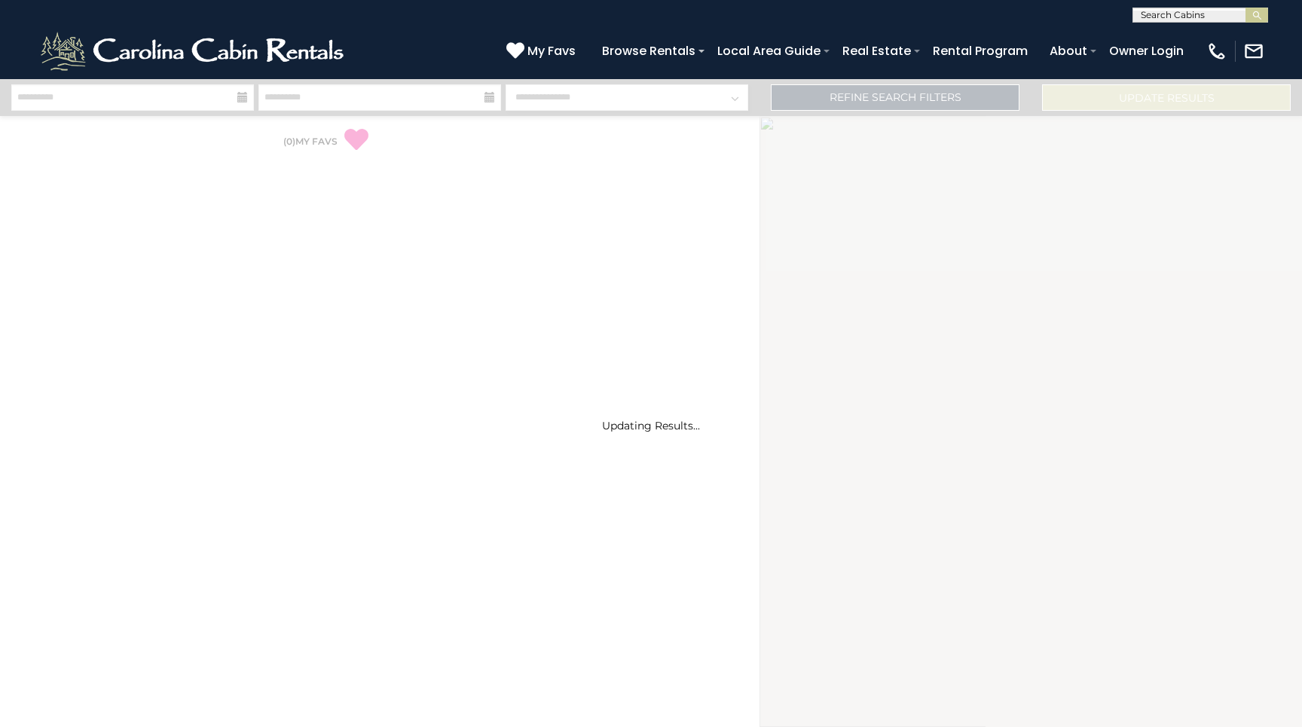  I want to click on a: Rental Program, so click(980, 50).